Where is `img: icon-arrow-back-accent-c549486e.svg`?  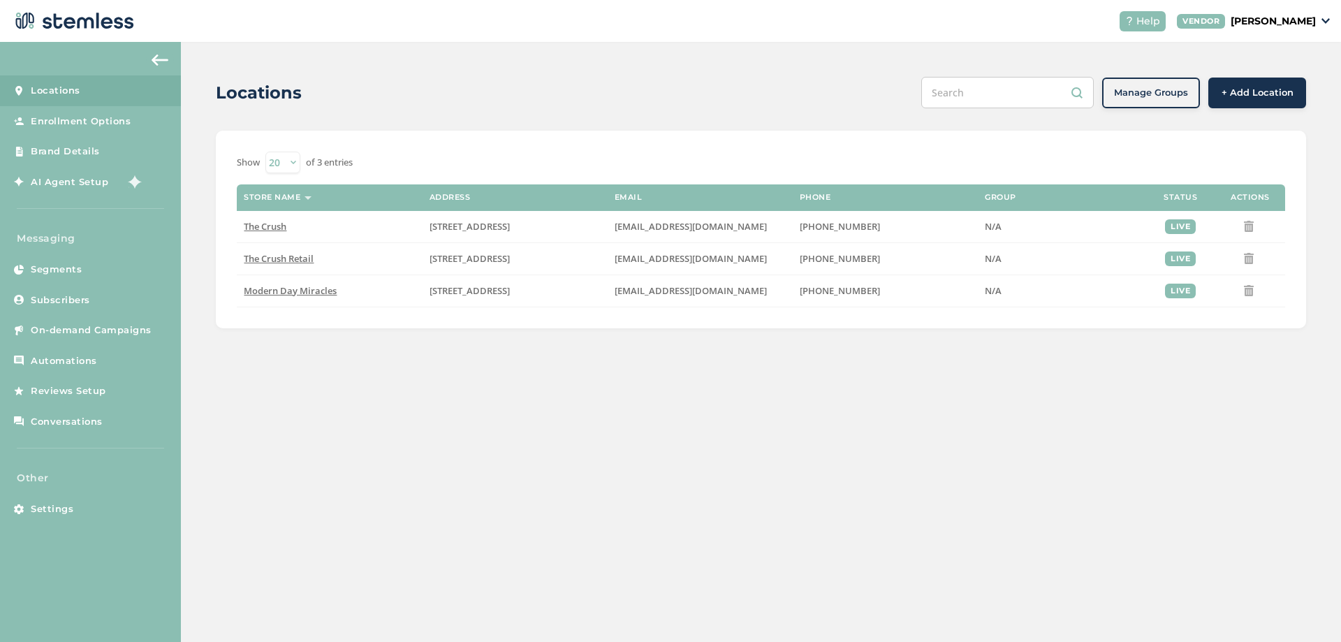
img: icon-arrow-back-accent-c549486e.svg is located at coordinates (160, 60).